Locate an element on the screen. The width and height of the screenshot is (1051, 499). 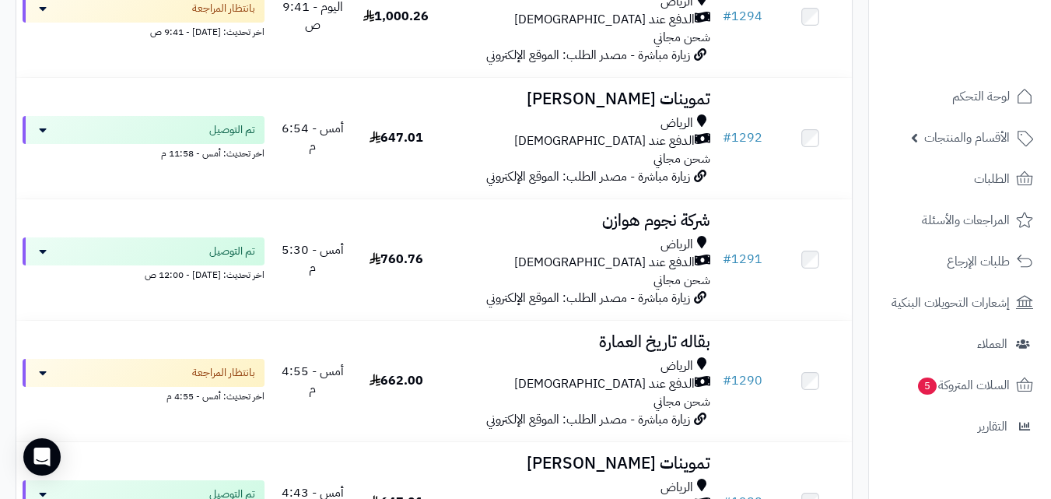
span: 662.00 is located at coordinates (396, 381).